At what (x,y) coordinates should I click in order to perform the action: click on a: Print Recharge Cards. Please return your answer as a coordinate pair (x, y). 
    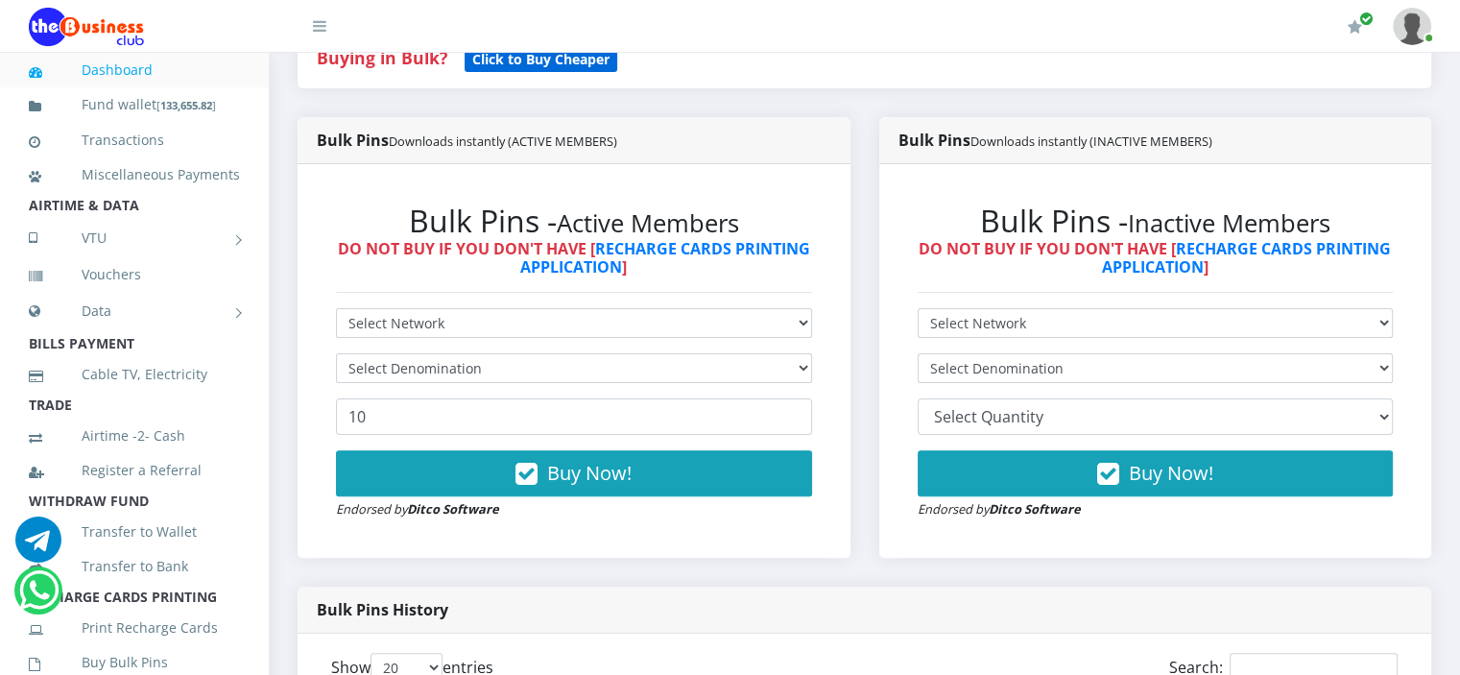
    Looking at the image, I should click on (134, 628).